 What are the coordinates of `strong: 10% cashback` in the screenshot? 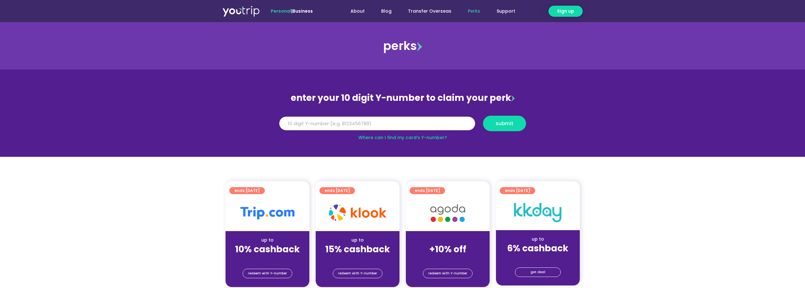 It's located at (267, 249).